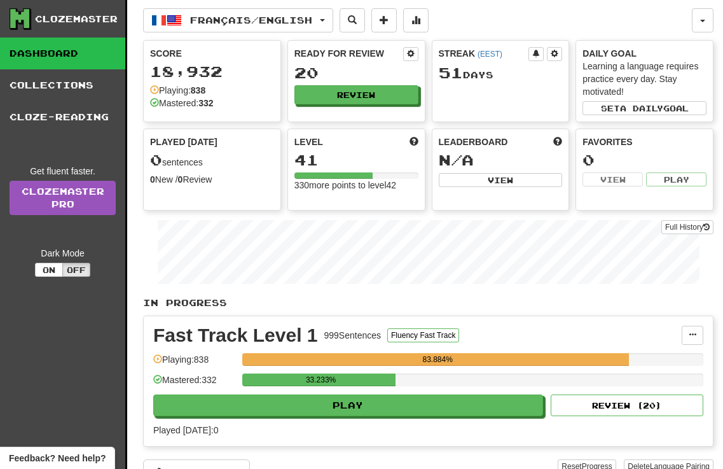  What do you see at coordinates (644, 108) in the screenshot?
I see `button: Seta dailygoal` at bounding box center [644, 108].